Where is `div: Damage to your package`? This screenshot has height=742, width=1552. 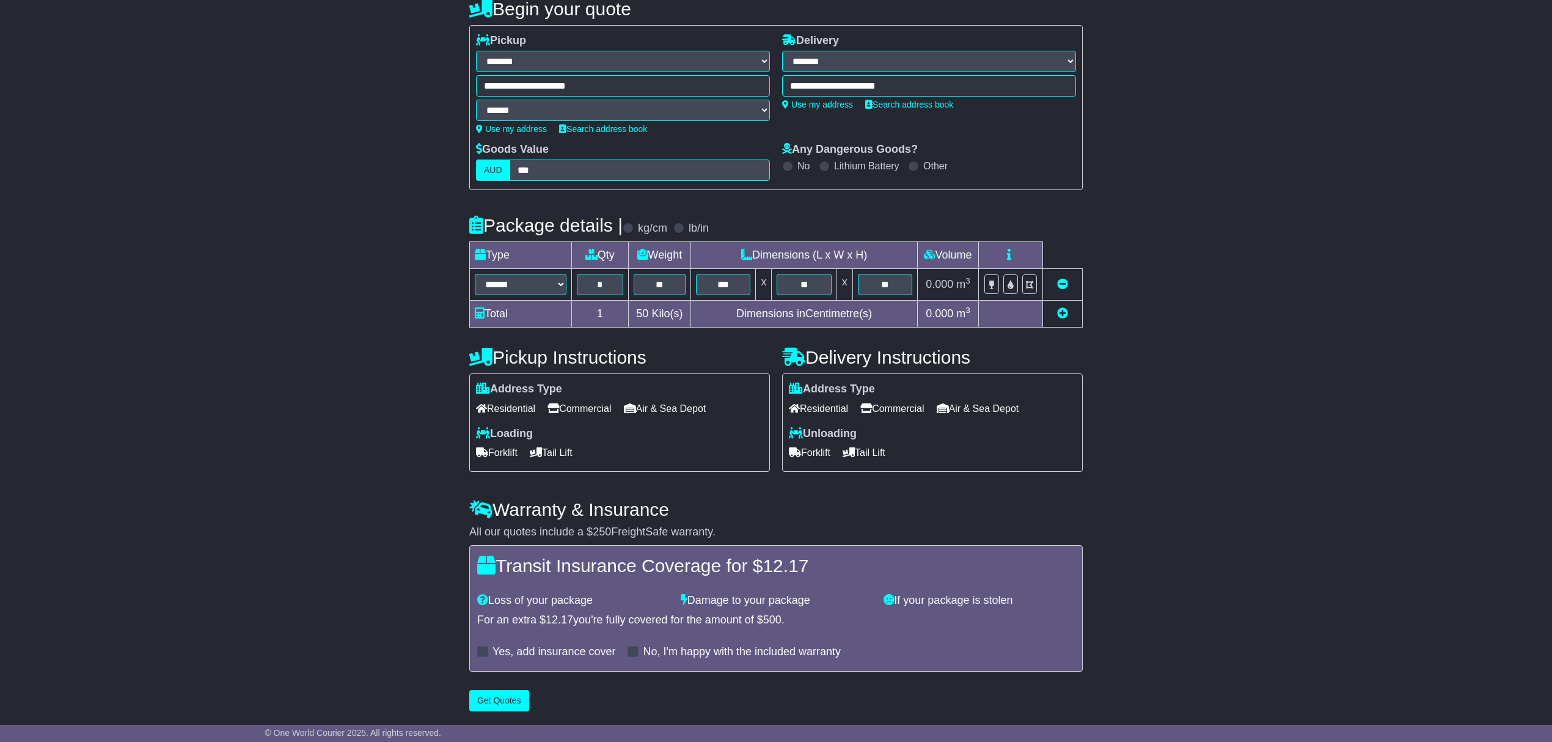
div: Damage to your package is located at coordinates (776, 601).